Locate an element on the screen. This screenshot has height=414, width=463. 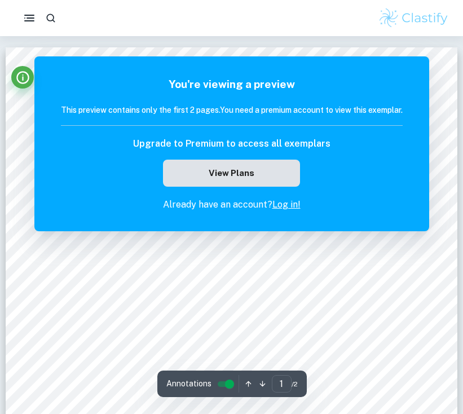
span: / 2 is located at coordinates (295, 384).